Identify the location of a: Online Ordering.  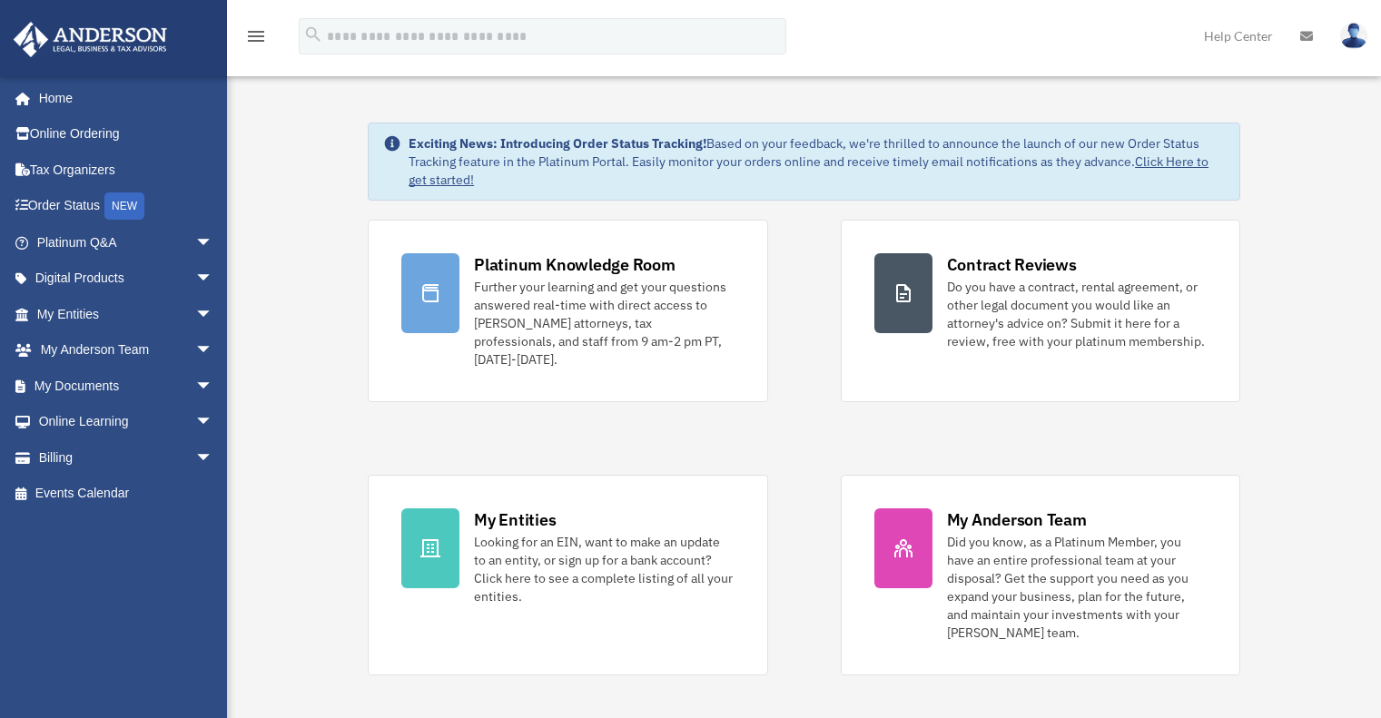
(126, 134).